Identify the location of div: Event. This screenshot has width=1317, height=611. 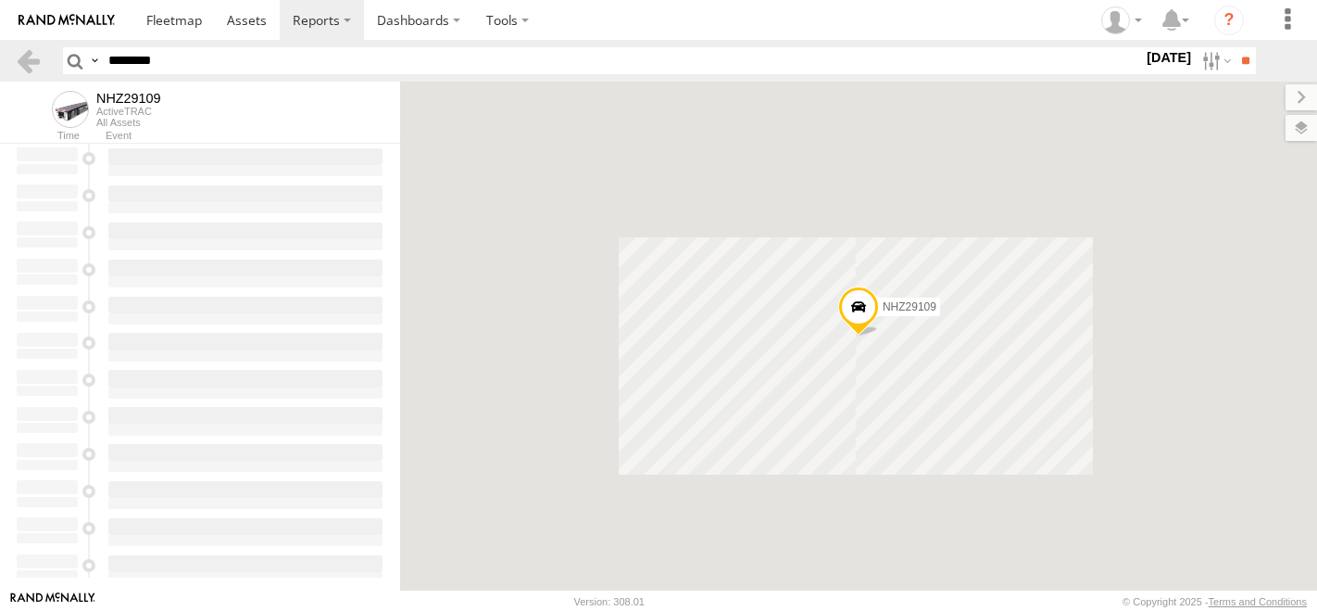
(253, 136).